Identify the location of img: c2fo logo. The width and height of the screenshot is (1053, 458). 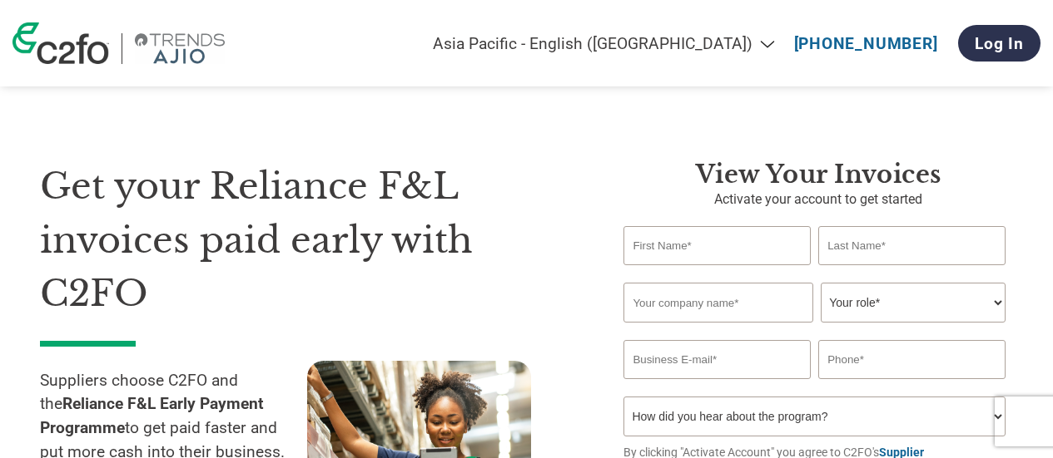
(61, 43).